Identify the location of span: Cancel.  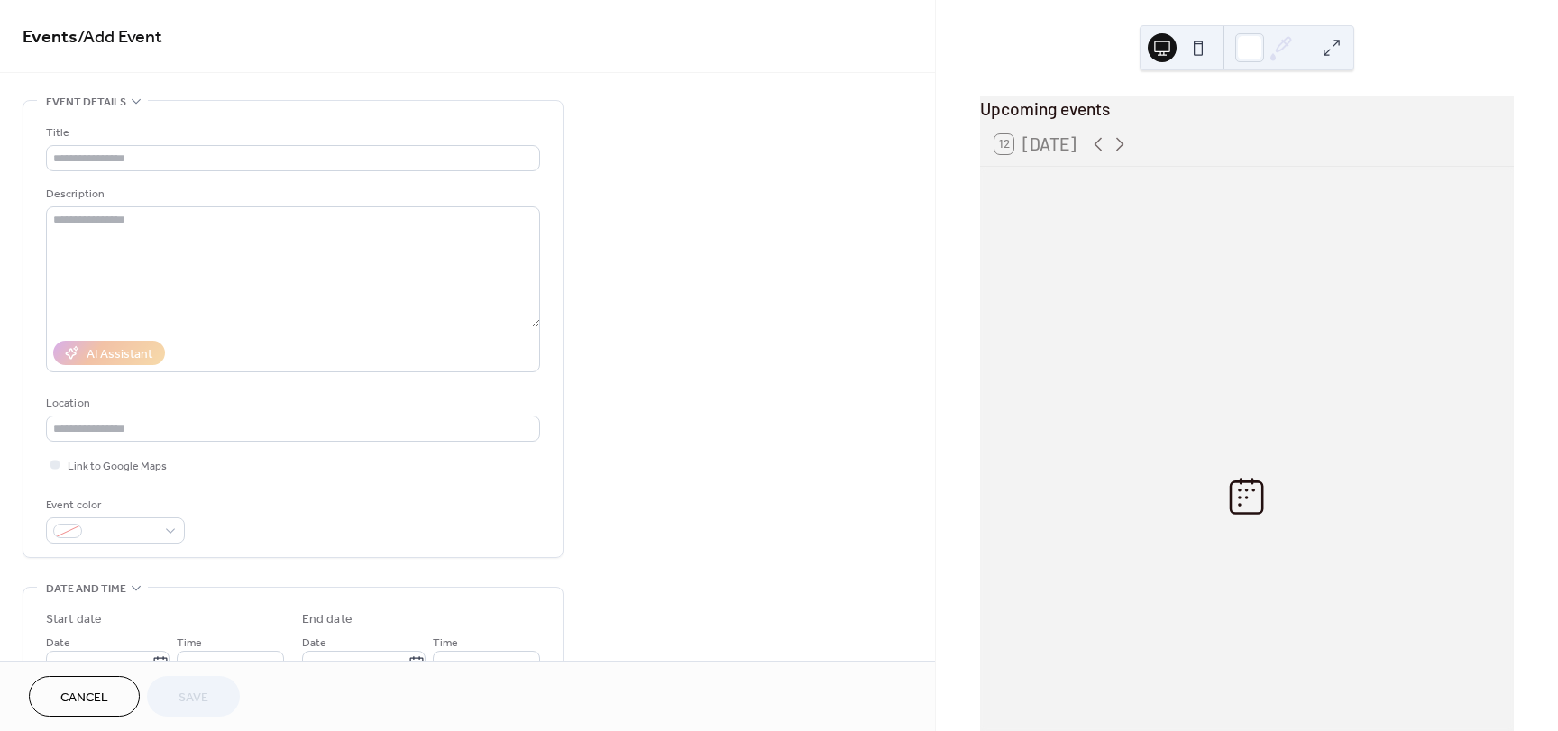
(84, 698).